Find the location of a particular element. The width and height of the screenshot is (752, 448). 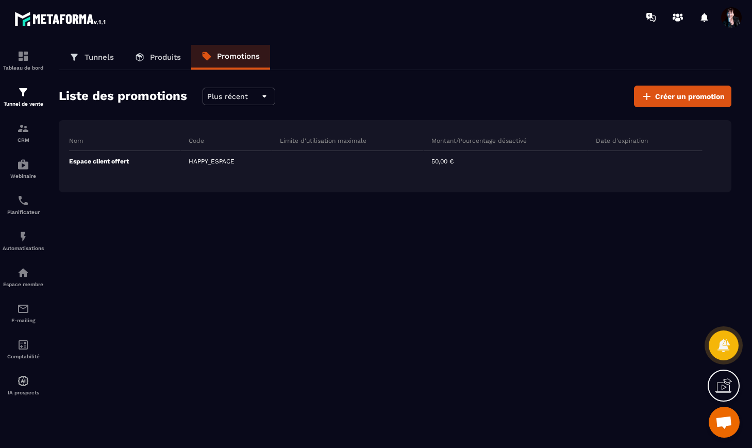

p: Tunnel de vente is located at coordinates (23, 104).